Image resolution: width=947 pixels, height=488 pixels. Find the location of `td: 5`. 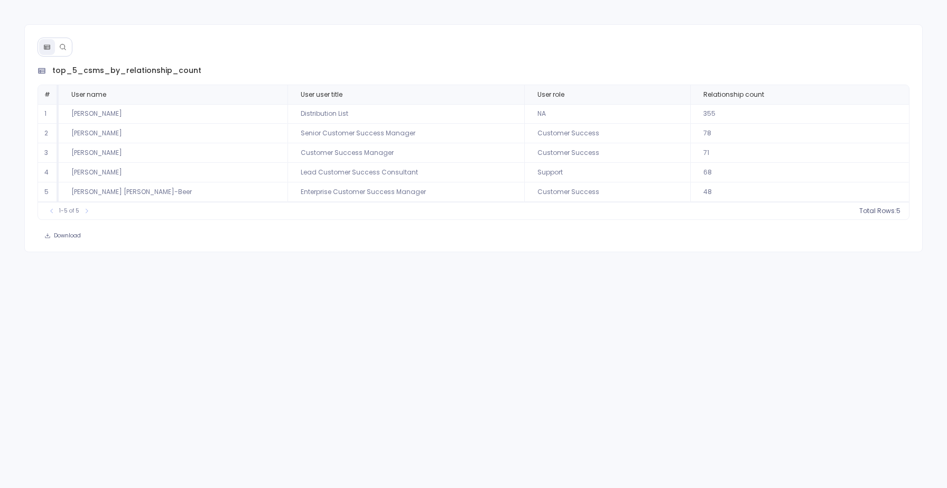

td: 5 is located at coordinates (48, 192).